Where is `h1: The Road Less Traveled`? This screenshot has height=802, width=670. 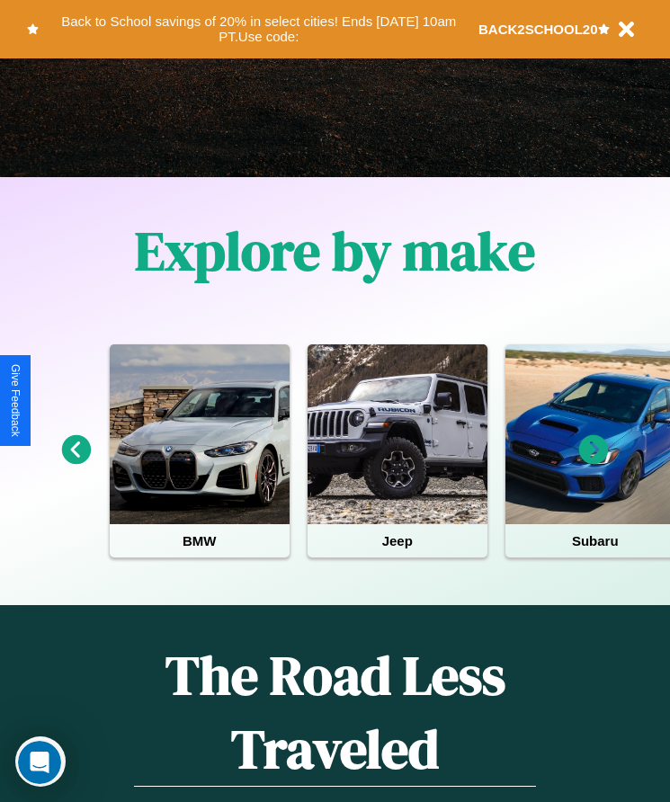
h1: The Road Less Traveled is located at coordinates (334, 712).